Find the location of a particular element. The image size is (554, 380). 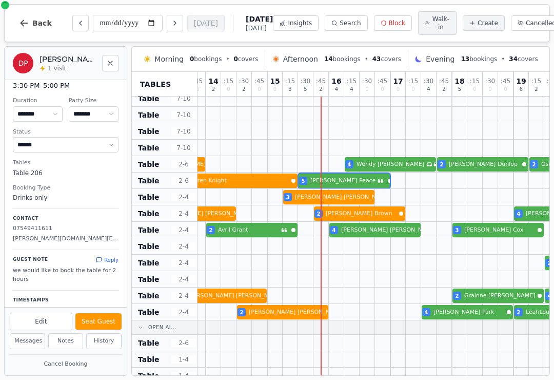

span: Tables is located at coordinates (155, 84).